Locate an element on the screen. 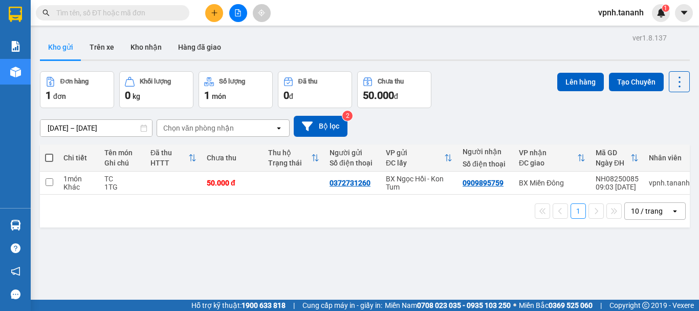 The image size is (699, 311). div: 0909895759 is located at coordinates (483, 183).